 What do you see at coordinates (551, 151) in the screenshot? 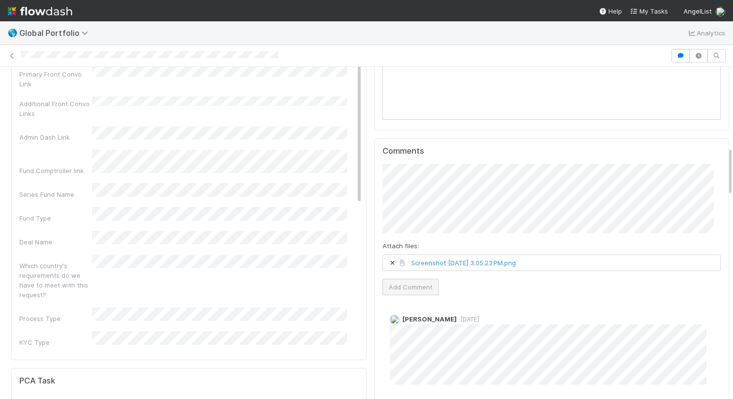
I see `h5: Comments` at bounding box center [551, 151].